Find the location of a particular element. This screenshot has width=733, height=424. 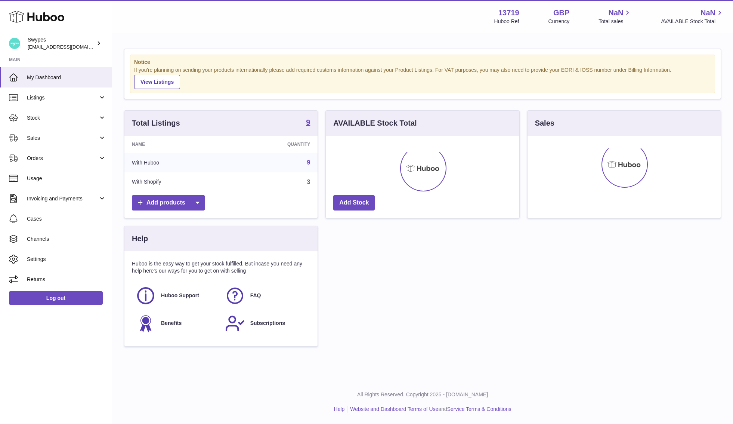

span: Huboo Support is located at coordinates (180, 295).